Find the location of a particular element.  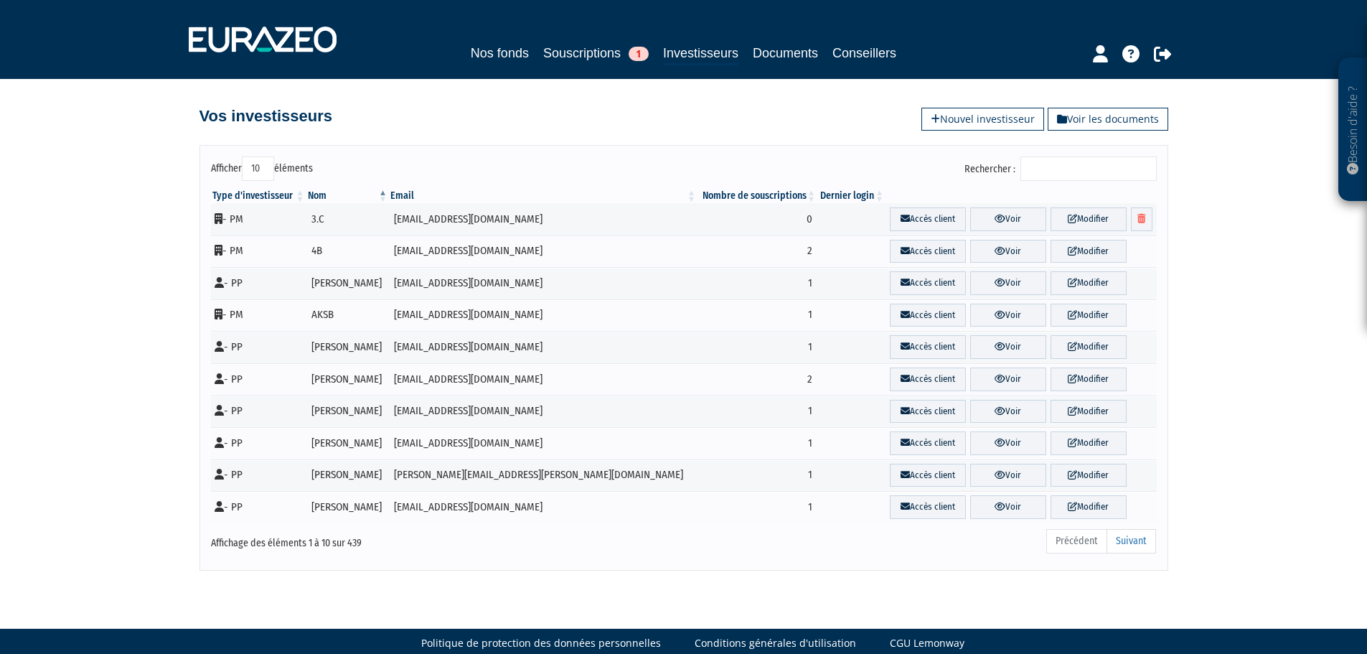

th: Nombre de souscriptions : activer pour trier la colonne par ordre croissant is located at coordinates (757, 196).